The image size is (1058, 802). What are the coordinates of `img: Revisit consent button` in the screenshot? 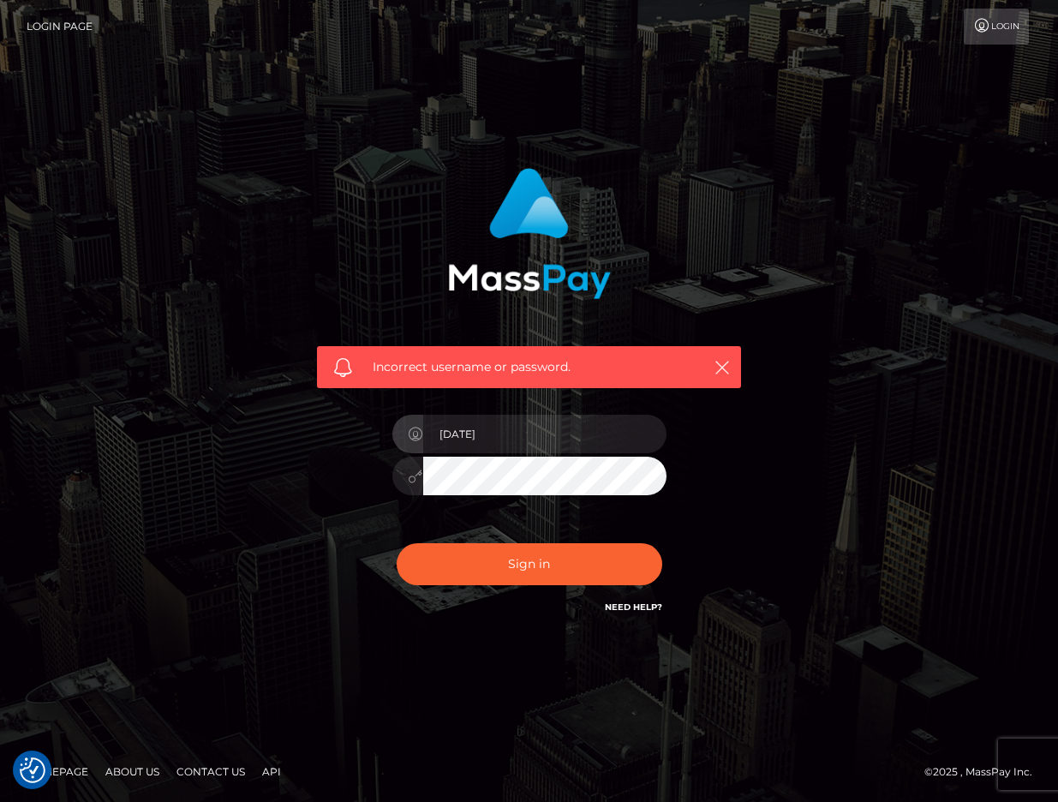 It's located at (33, 770).